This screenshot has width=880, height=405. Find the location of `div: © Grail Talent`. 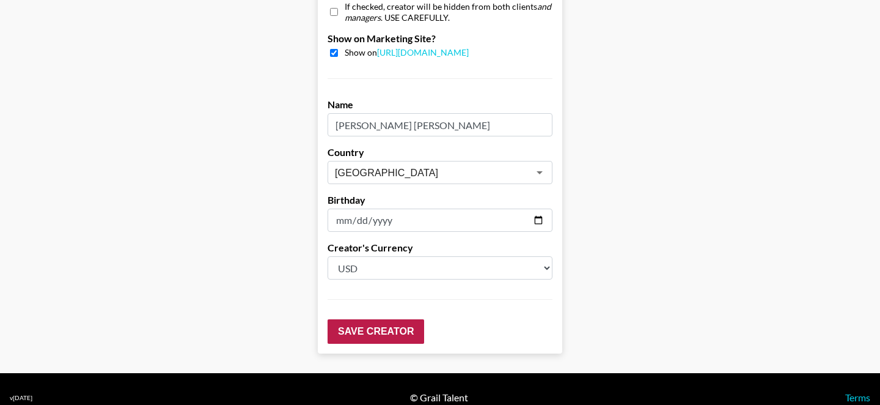

div: © Grail Talent is located at coordinates (439, 397).